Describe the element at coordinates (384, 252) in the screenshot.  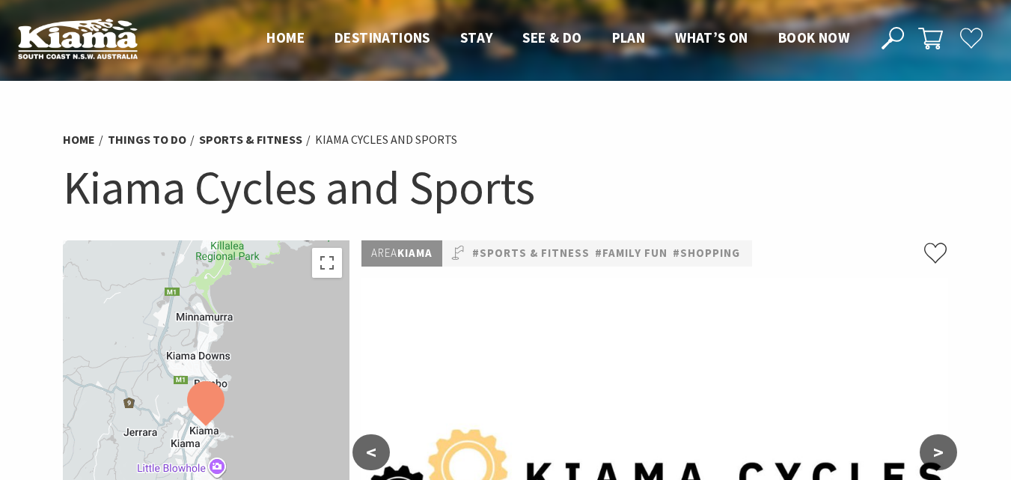
I see `span: Area` at that location.